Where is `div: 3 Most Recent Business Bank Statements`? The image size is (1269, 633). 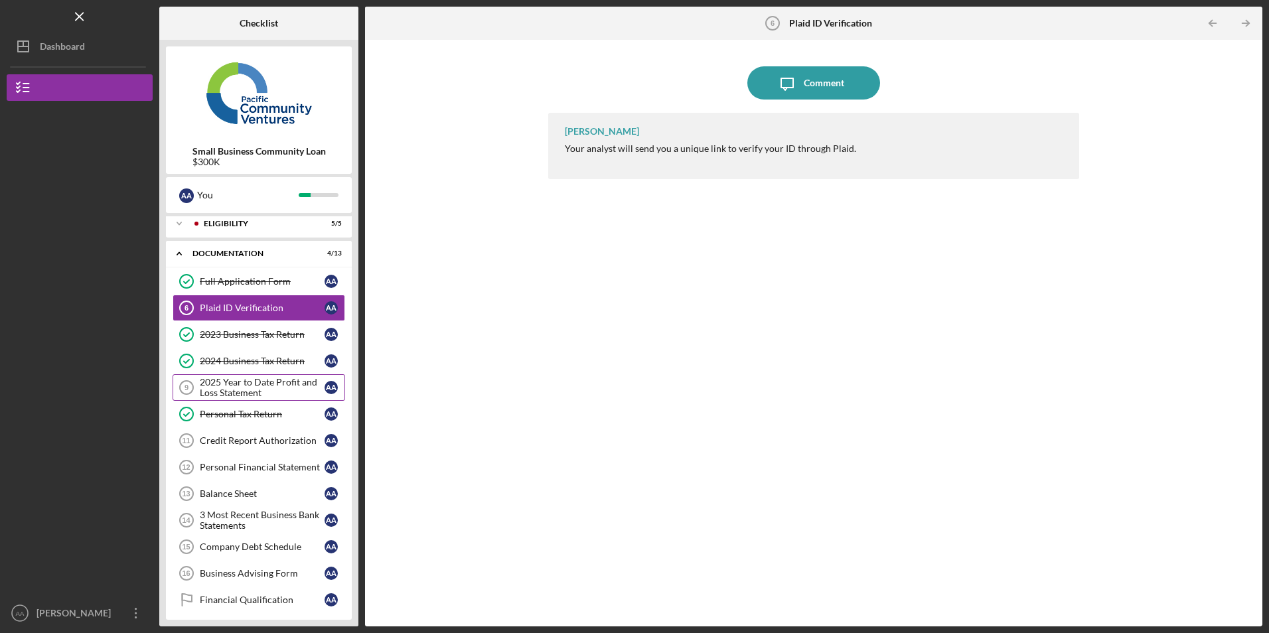 div: 3 Most Recent Business Bank Statements is located at coordinates (262, 520).